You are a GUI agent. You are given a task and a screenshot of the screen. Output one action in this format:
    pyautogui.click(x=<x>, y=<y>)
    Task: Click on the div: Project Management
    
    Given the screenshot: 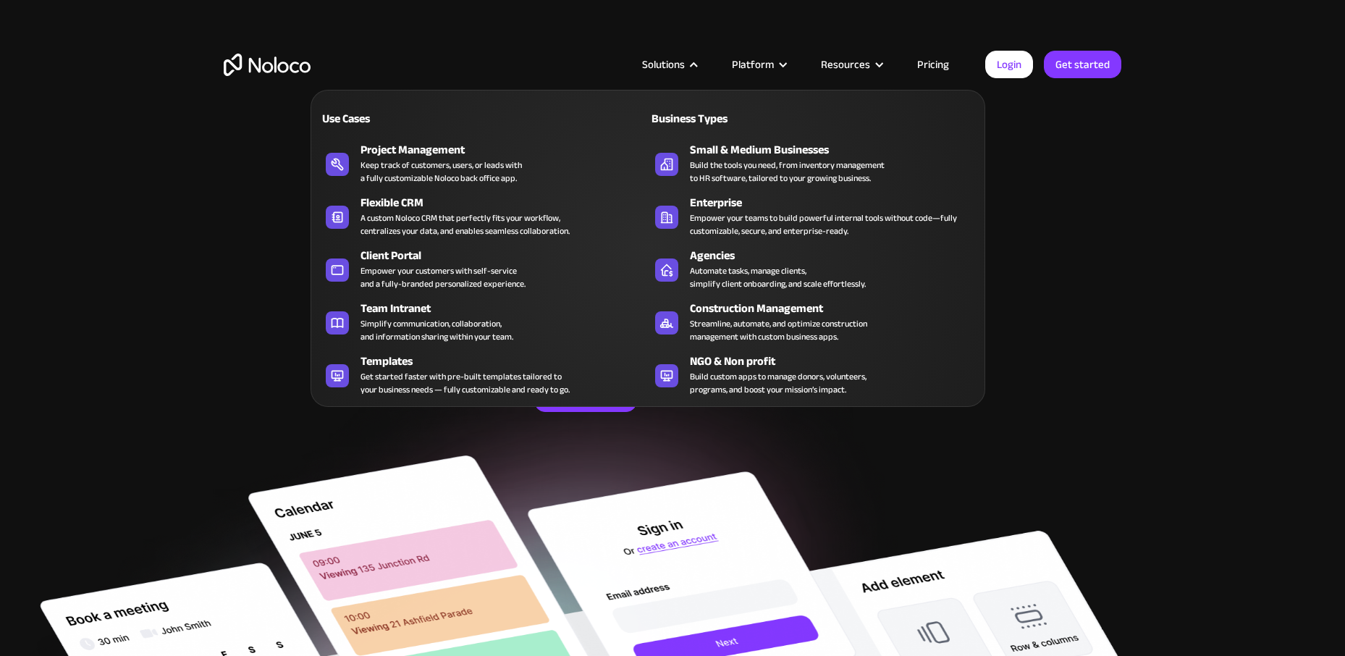 What is the action you would take?
    pyautogui.click(x=507, y=150)
    